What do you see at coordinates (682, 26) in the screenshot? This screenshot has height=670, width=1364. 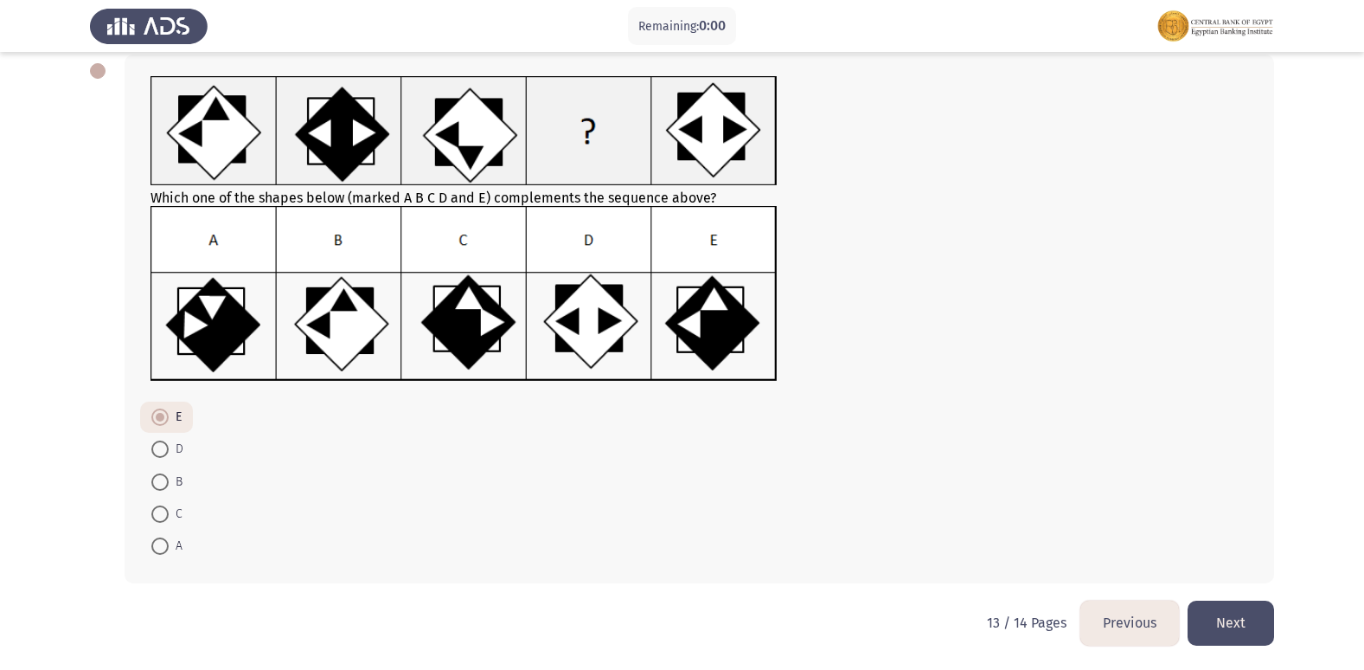 I see `p: Remaining:` at bounding box center [682, 26].